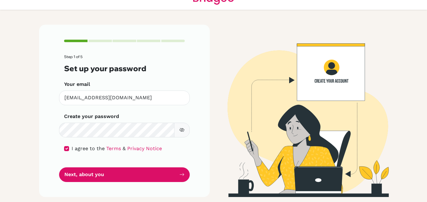  What do you see at coordinates (124, 175) in the screenshot?
I see `button: Next, about you` at bounding box center [124, 175].